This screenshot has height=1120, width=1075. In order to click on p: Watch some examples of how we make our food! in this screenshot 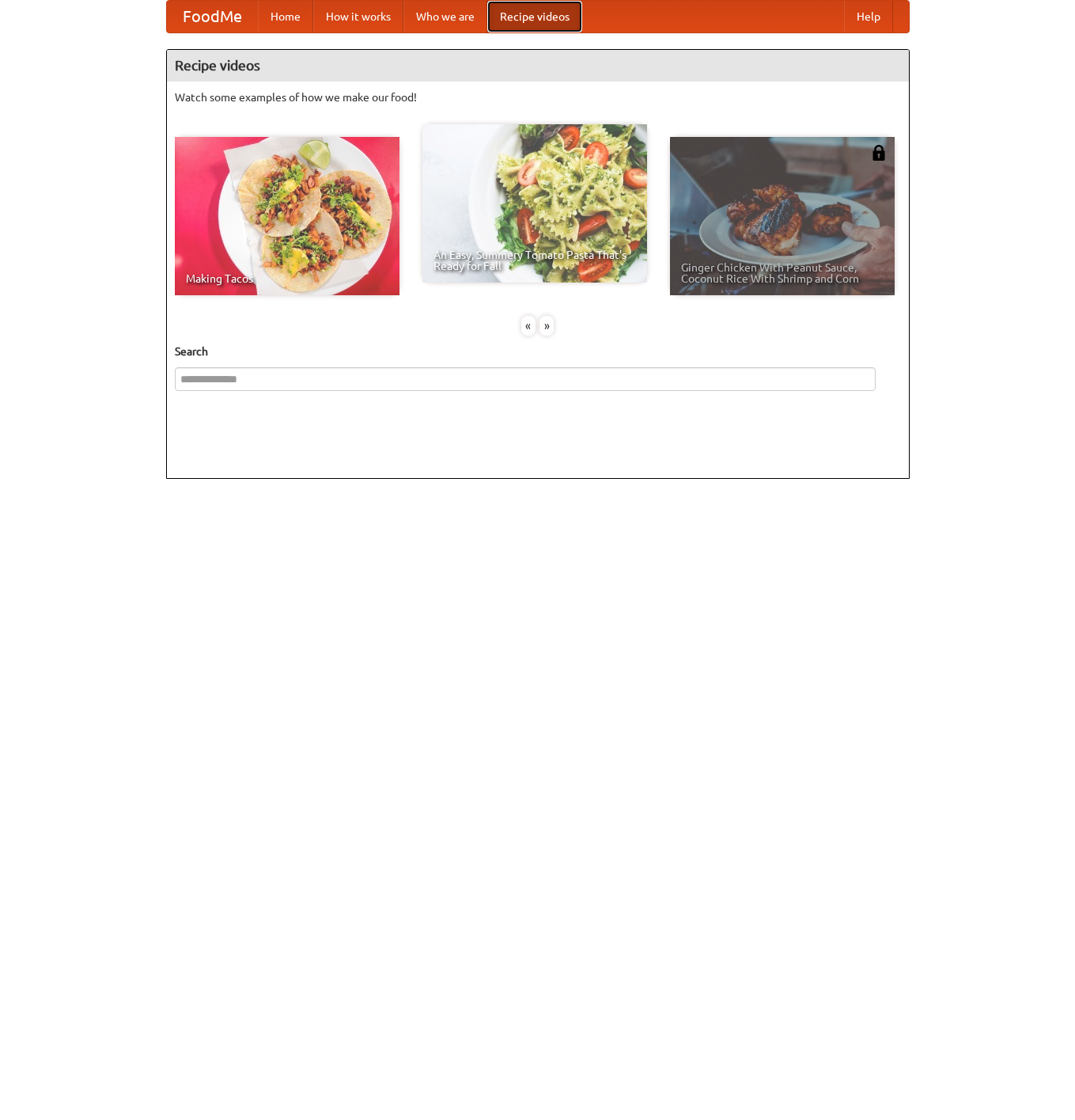, I will do `click(538, 97)`.